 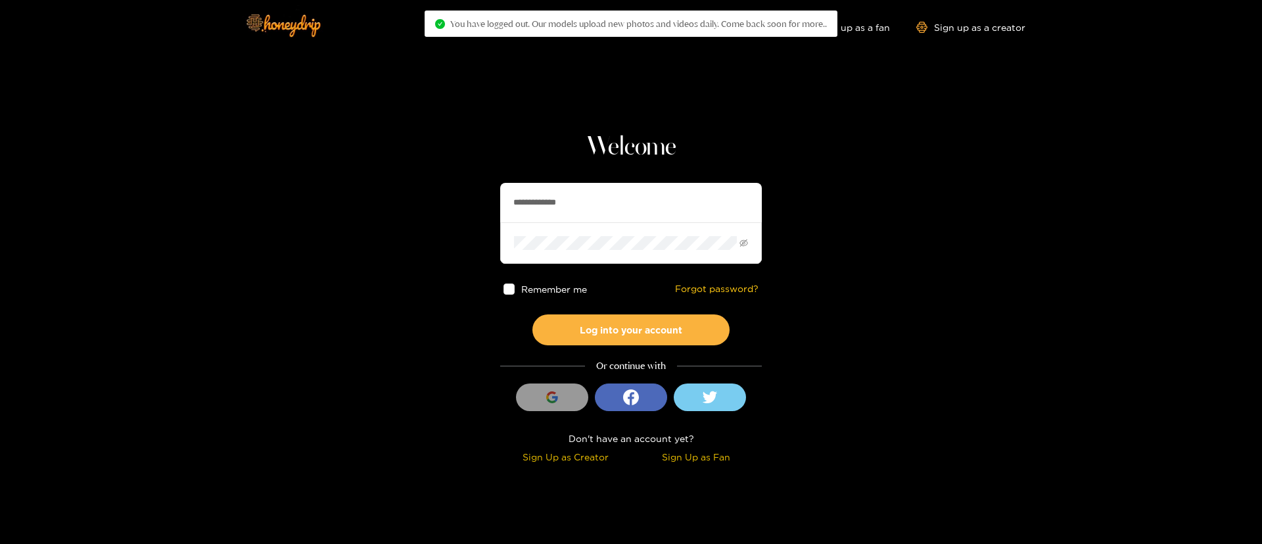 What do you see at coordinates (565, 456) in the screenshot?
I see `div: Sign Up as Creator` at bounding box center [565, 456].